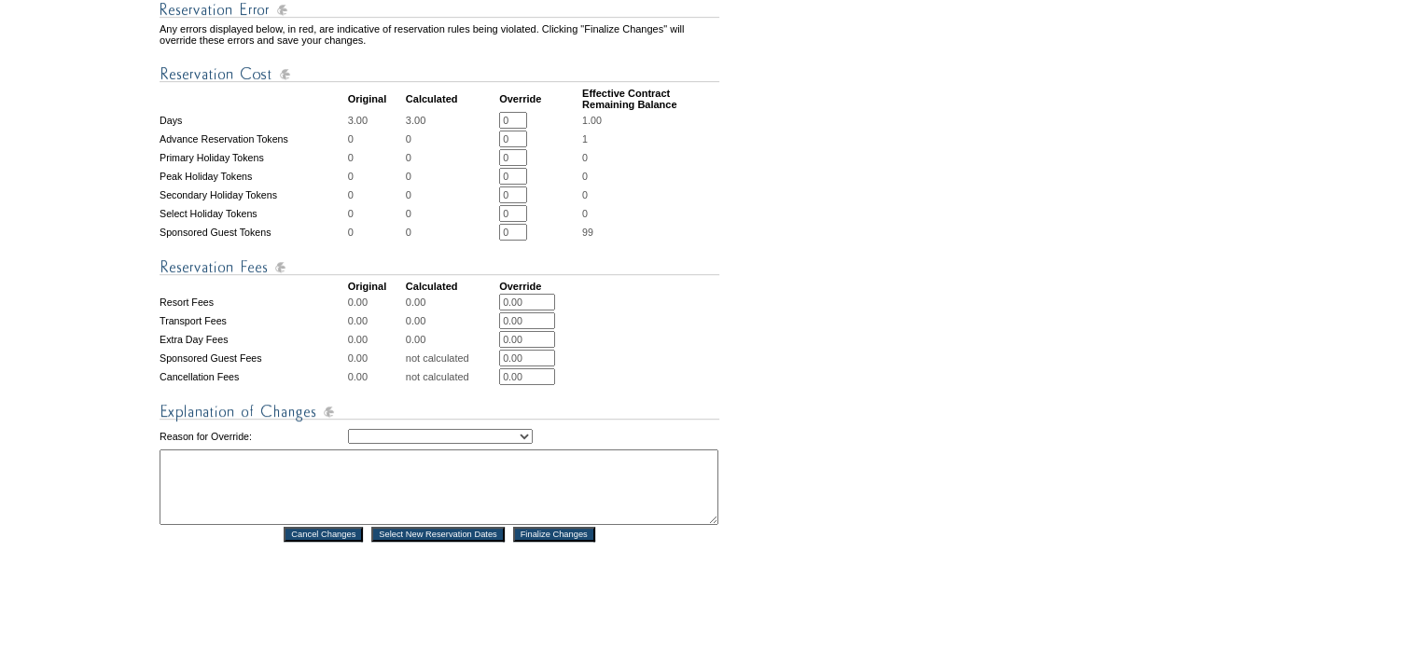 This screenshot has width=1419, height=648. Describe the element at coordinates (253, 214) in the screenshot. I see `td: Select Holiday Tokens` at that location.